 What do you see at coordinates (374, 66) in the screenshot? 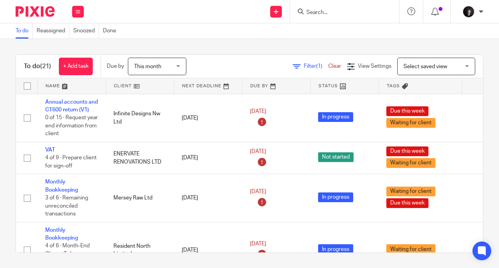
I see `span: View Settings` at bounding box center [374, 66].